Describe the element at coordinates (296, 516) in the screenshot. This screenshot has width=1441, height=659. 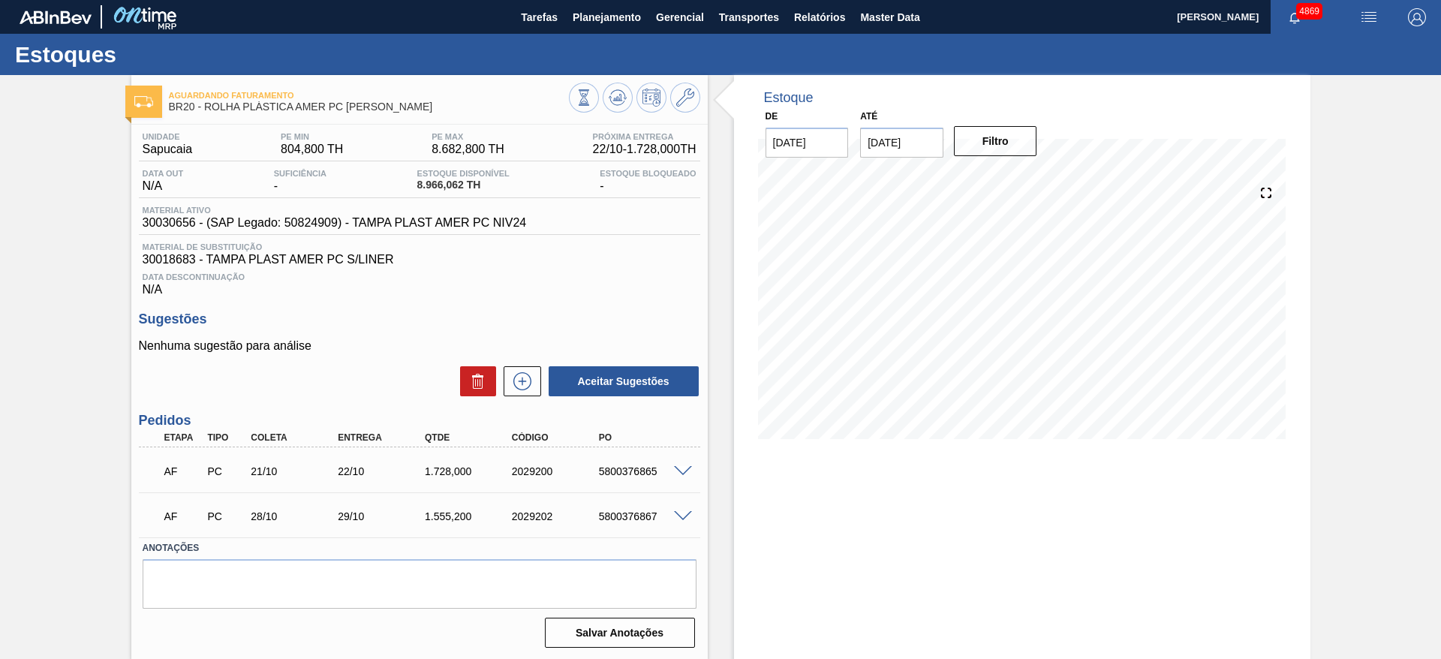
I see `div: 28/10/2025` at that location.